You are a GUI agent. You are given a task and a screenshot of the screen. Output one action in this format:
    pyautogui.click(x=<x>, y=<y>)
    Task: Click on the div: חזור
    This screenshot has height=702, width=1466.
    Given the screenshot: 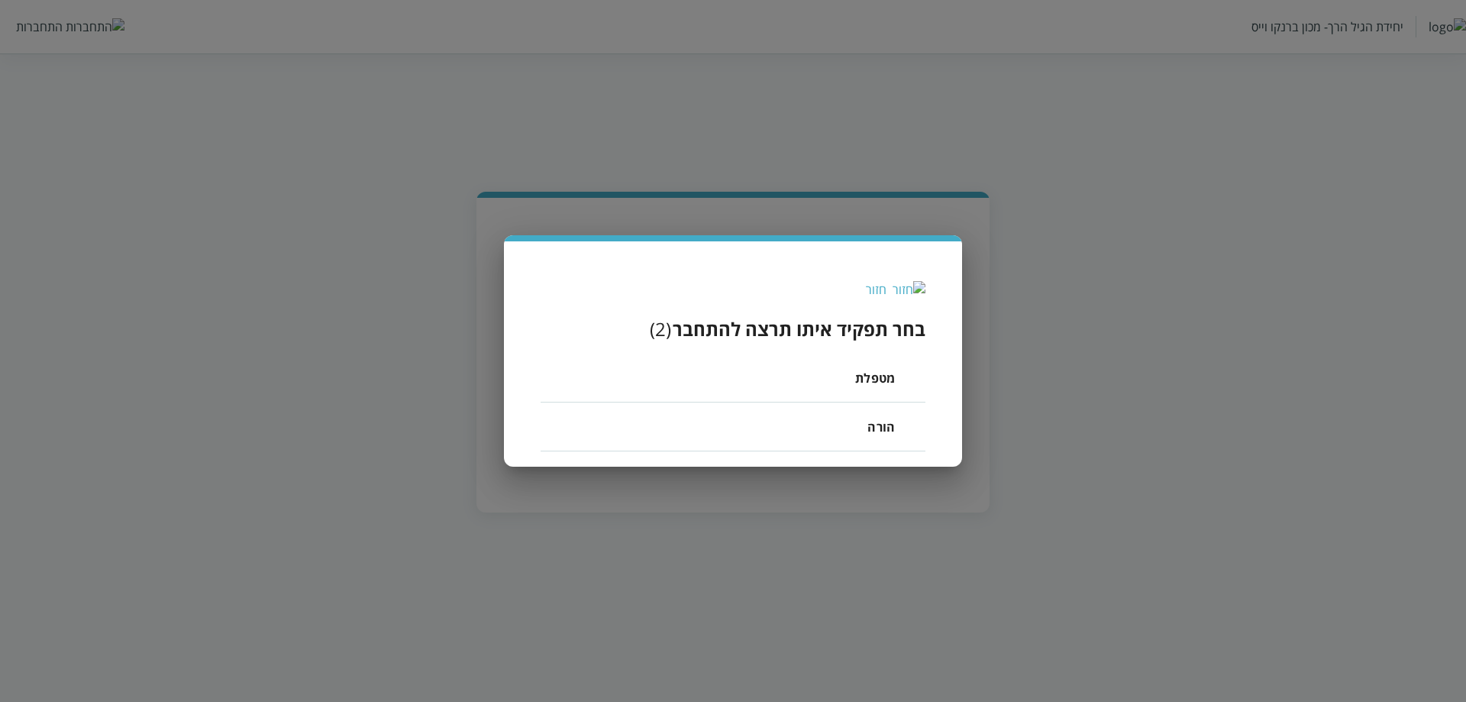 What is the action you would take?
    pyautogui.click(x=876, y=289)
    